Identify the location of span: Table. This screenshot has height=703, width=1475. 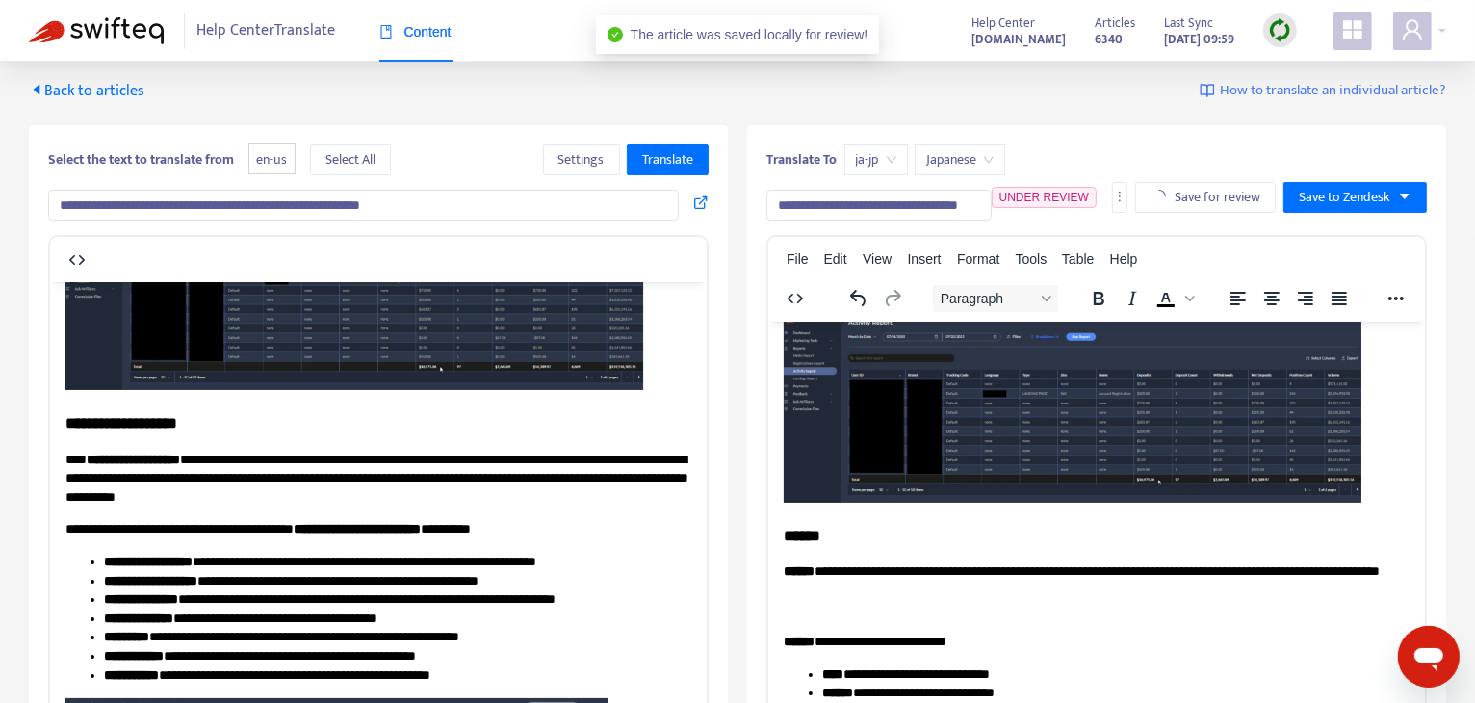
(1077, 259).